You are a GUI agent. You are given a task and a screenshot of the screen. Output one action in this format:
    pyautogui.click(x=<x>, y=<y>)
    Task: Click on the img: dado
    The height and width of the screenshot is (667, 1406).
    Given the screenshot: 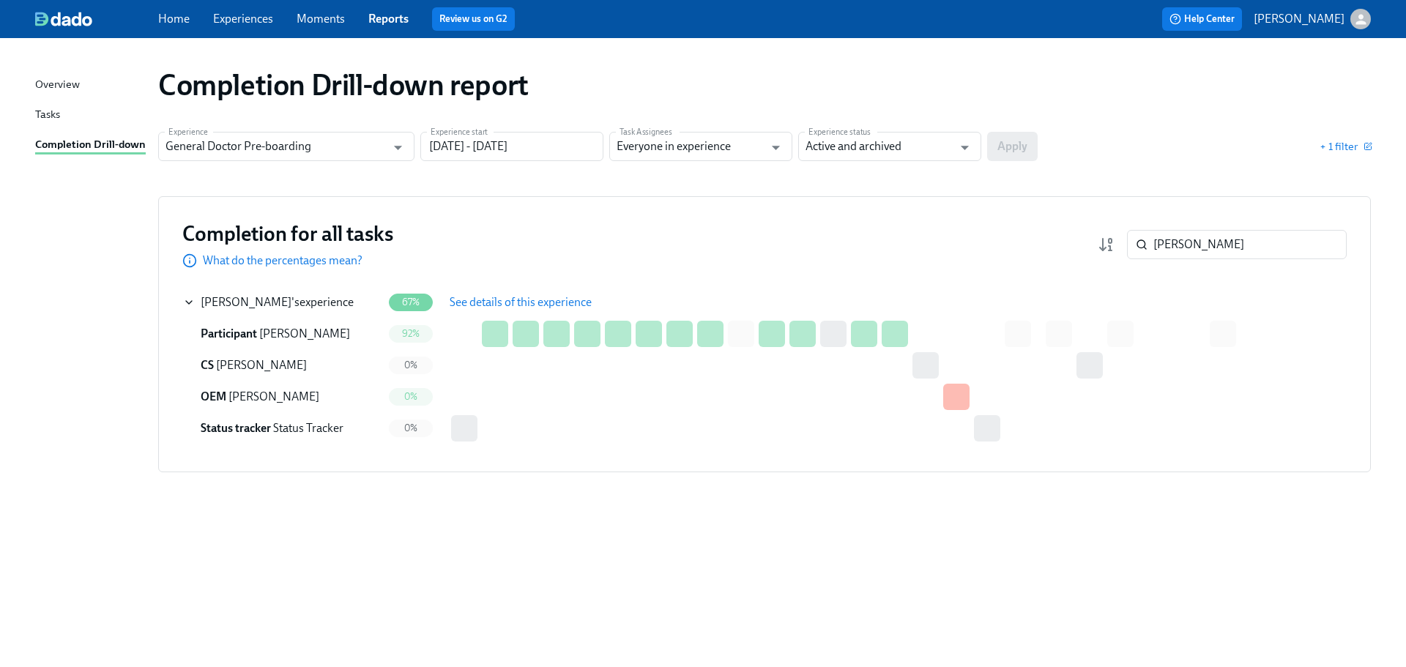 What is the action you would take?
    pyautogui.click(x=64, y=19)
    